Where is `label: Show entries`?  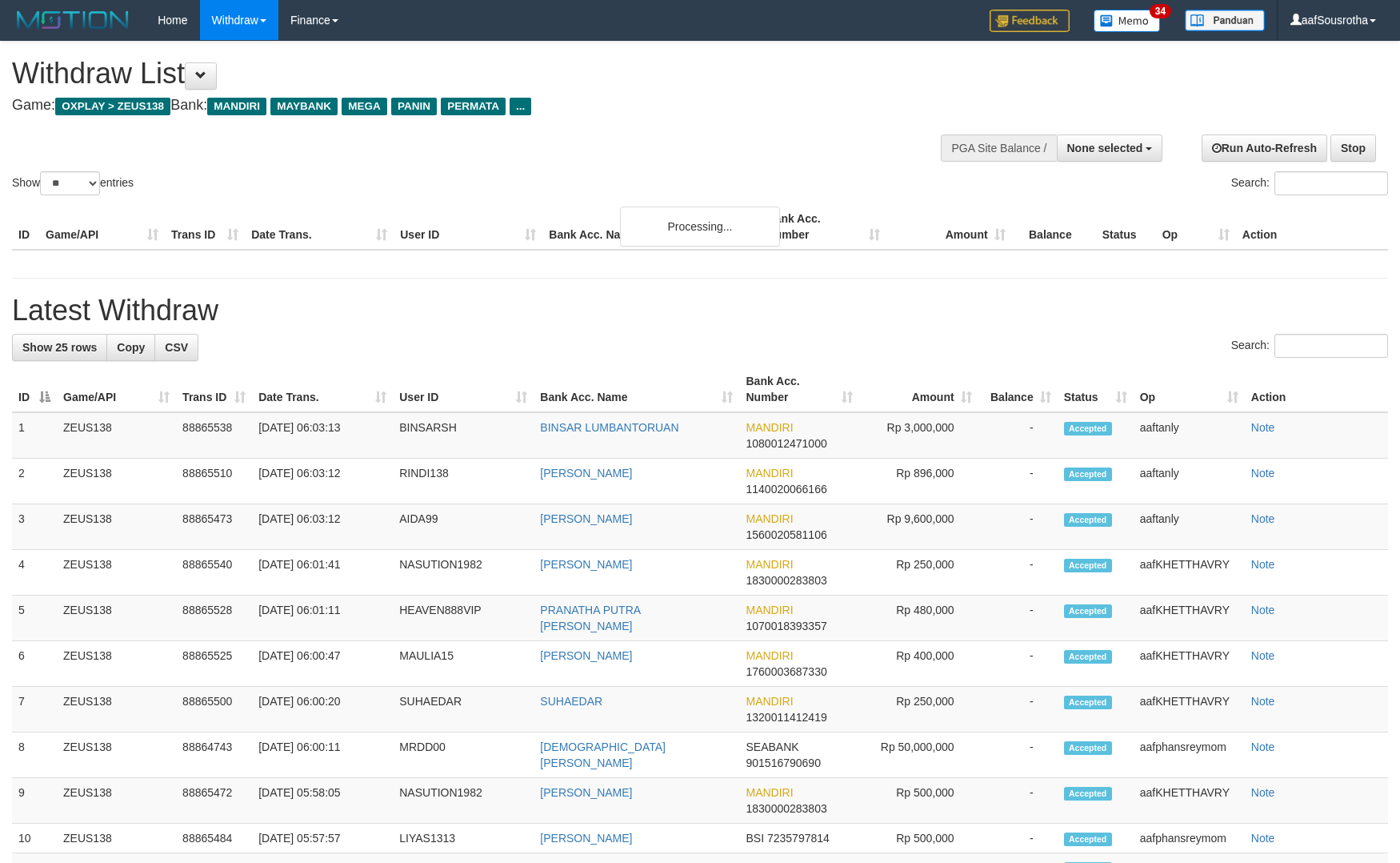
label: Show entries is located at coordinates (73, 183).